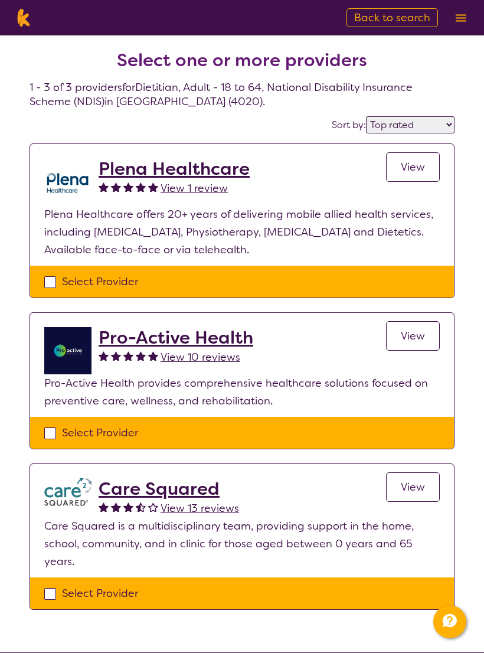  What do you see at coordinates (68, 351) in the screenshot?
I see `img: jdgr5huzsaqxc1wfufya.png` at bounding box center [68, 351].